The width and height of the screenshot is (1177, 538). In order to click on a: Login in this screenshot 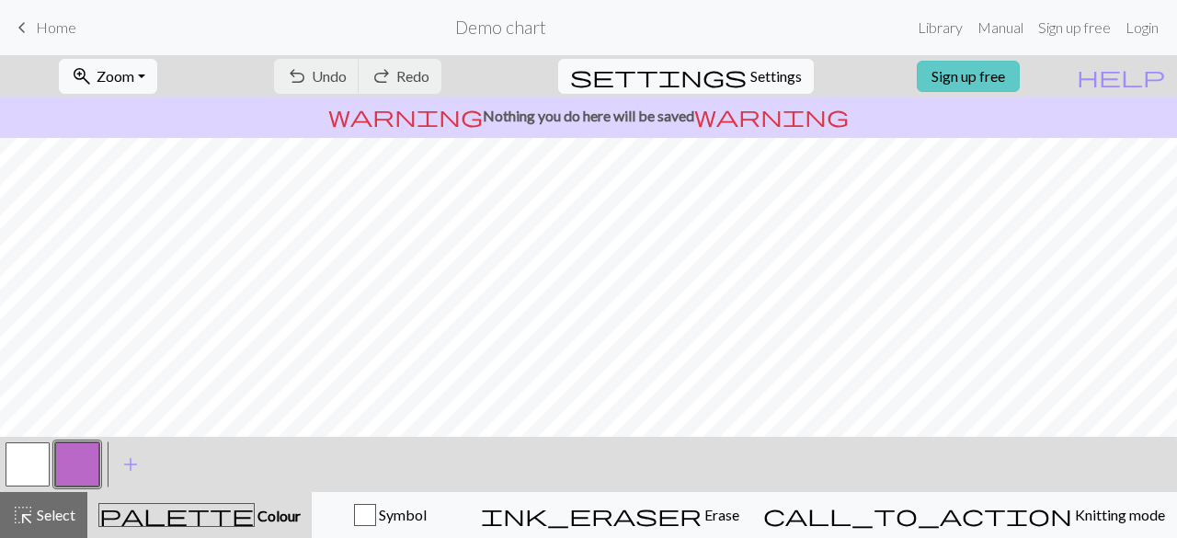, I will do `click(1142, 28)`.